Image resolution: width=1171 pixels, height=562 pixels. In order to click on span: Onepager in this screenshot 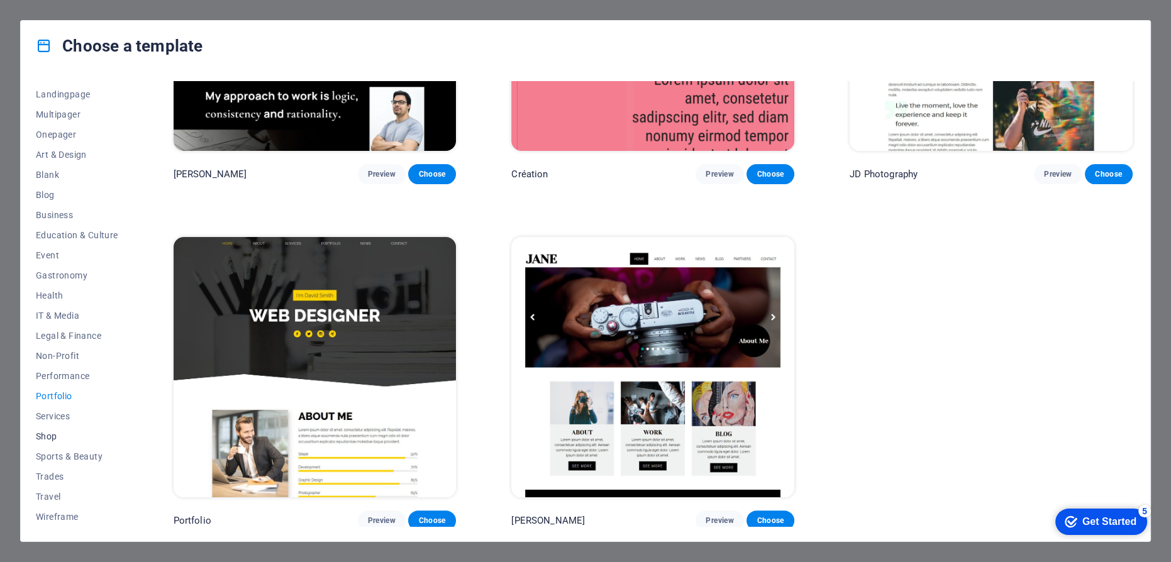, I will do `click(77, 135)`.